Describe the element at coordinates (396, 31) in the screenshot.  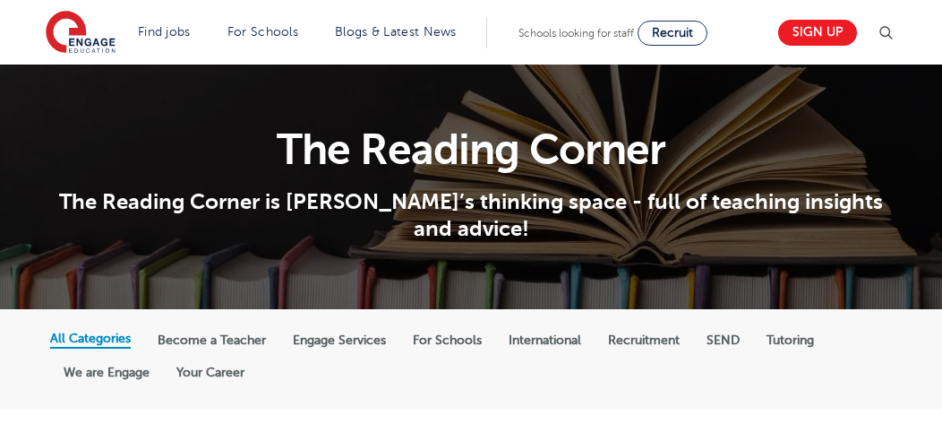
I see `a: Blogs & Latest News` at that location.